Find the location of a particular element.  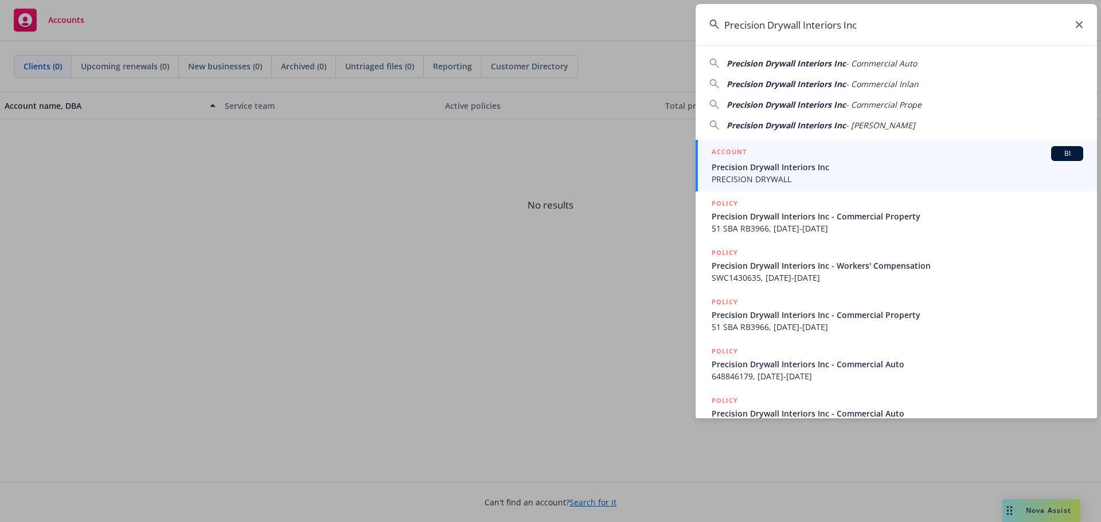

span: - Commercial Prope is located at coordinates (884, 104).